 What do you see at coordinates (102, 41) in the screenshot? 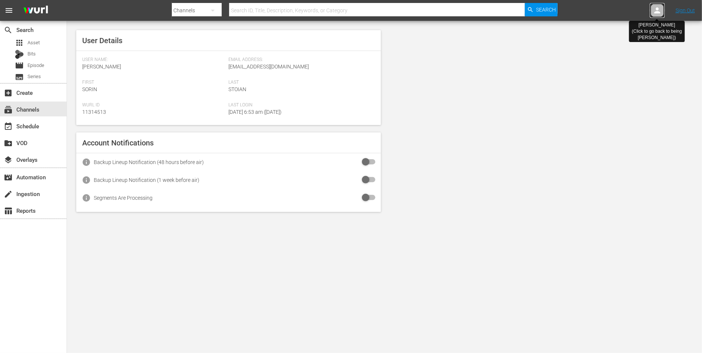
I see `span: User Details` at bounding box center [102, 41].